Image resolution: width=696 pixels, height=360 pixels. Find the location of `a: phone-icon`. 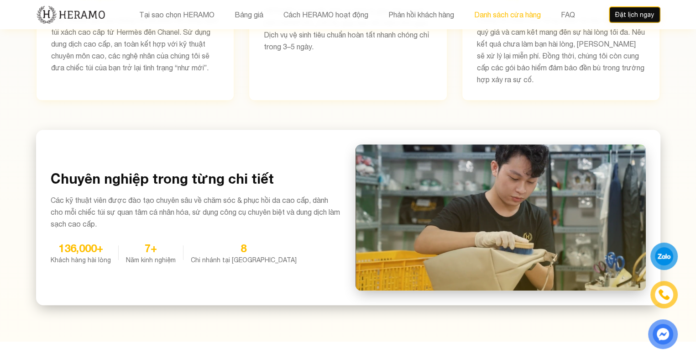

a: phone-icon is located at coordinates (664, 294).